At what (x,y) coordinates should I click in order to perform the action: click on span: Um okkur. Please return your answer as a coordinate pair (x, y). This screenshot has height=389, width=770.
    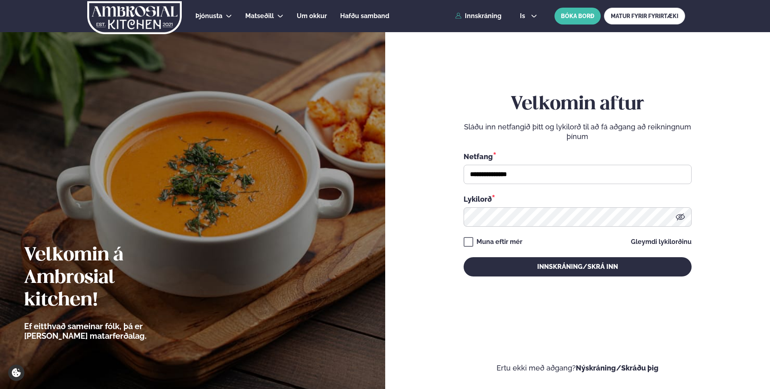
    Looking at the image, I should click on (312, 16).